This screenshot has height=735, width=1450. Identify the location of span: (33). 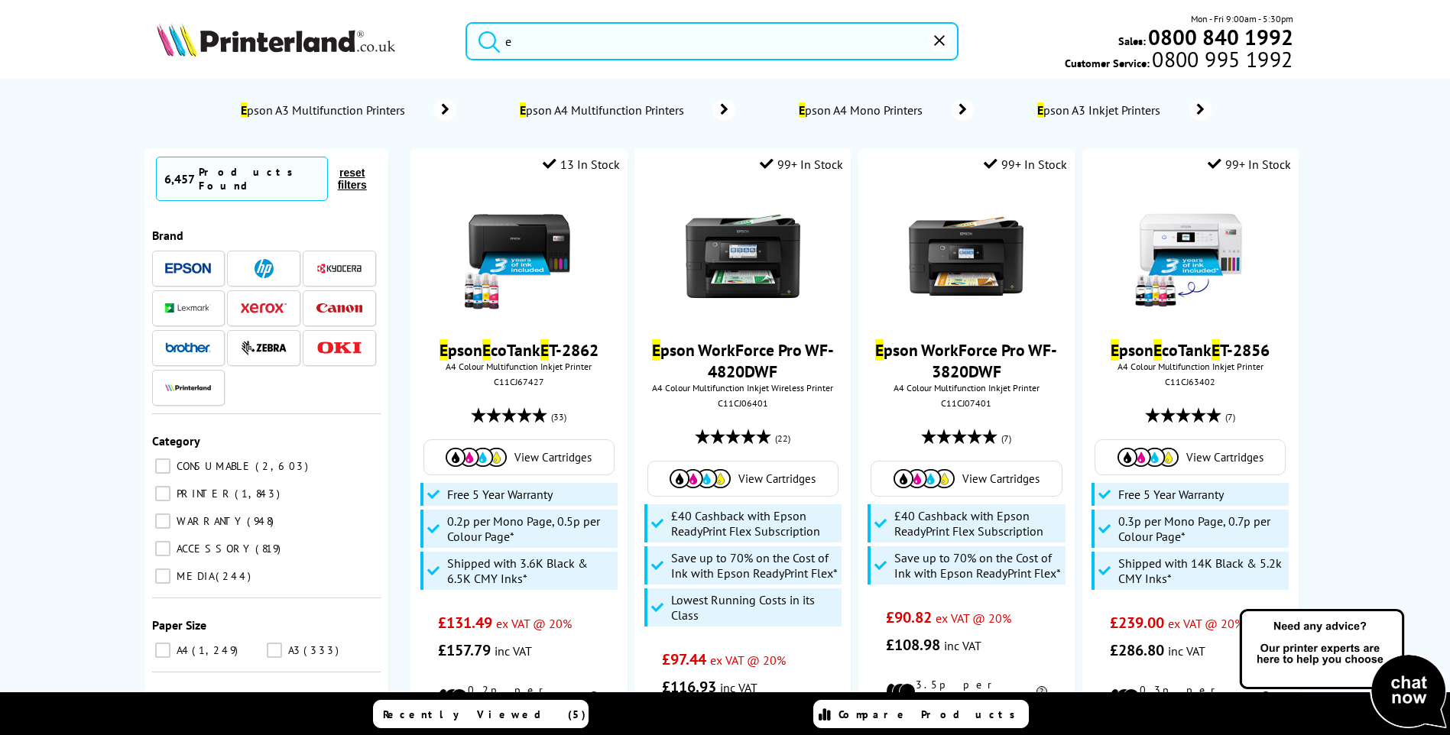
(559, 417).